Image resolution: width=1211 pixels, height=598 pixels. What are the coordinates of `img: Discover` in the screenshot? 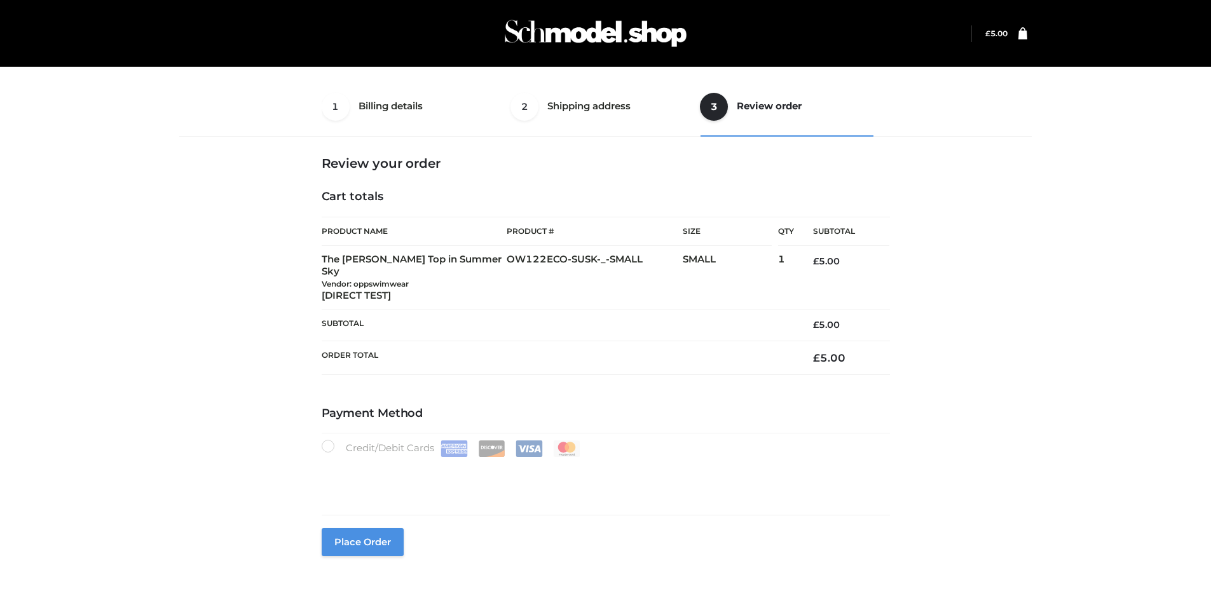 It's located at (491, 449).